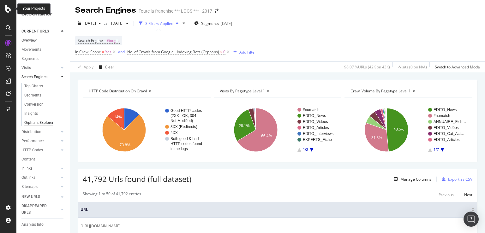 The height and width of the screenshot is (233, 485). What do you see at coordinates (224, 52) in the screenshot?
I see `span: 0` at bounding box center [224, 52].